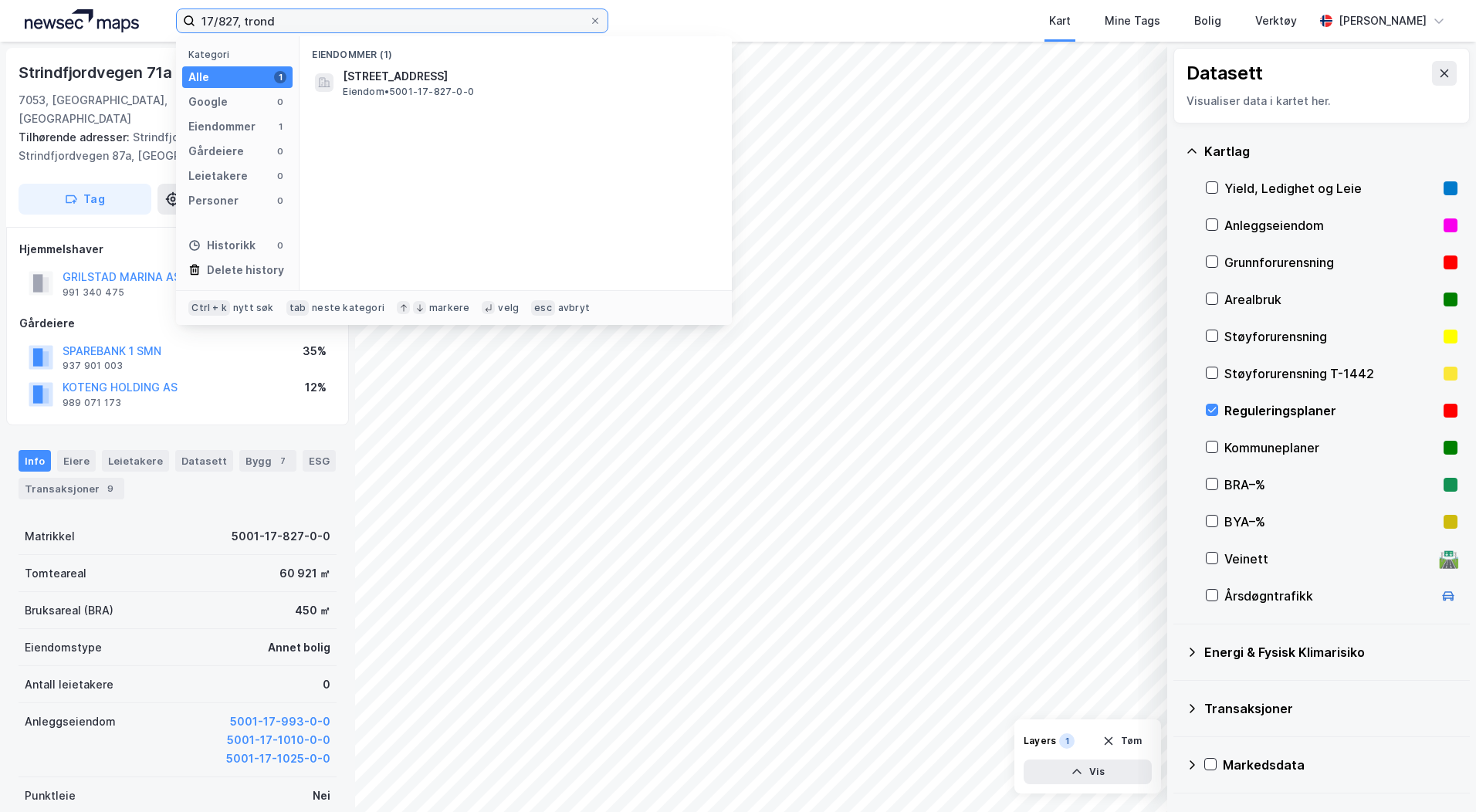 The image size is (1476, 812). I want to click on div: Hjemmelshaver, so click(177, 249).